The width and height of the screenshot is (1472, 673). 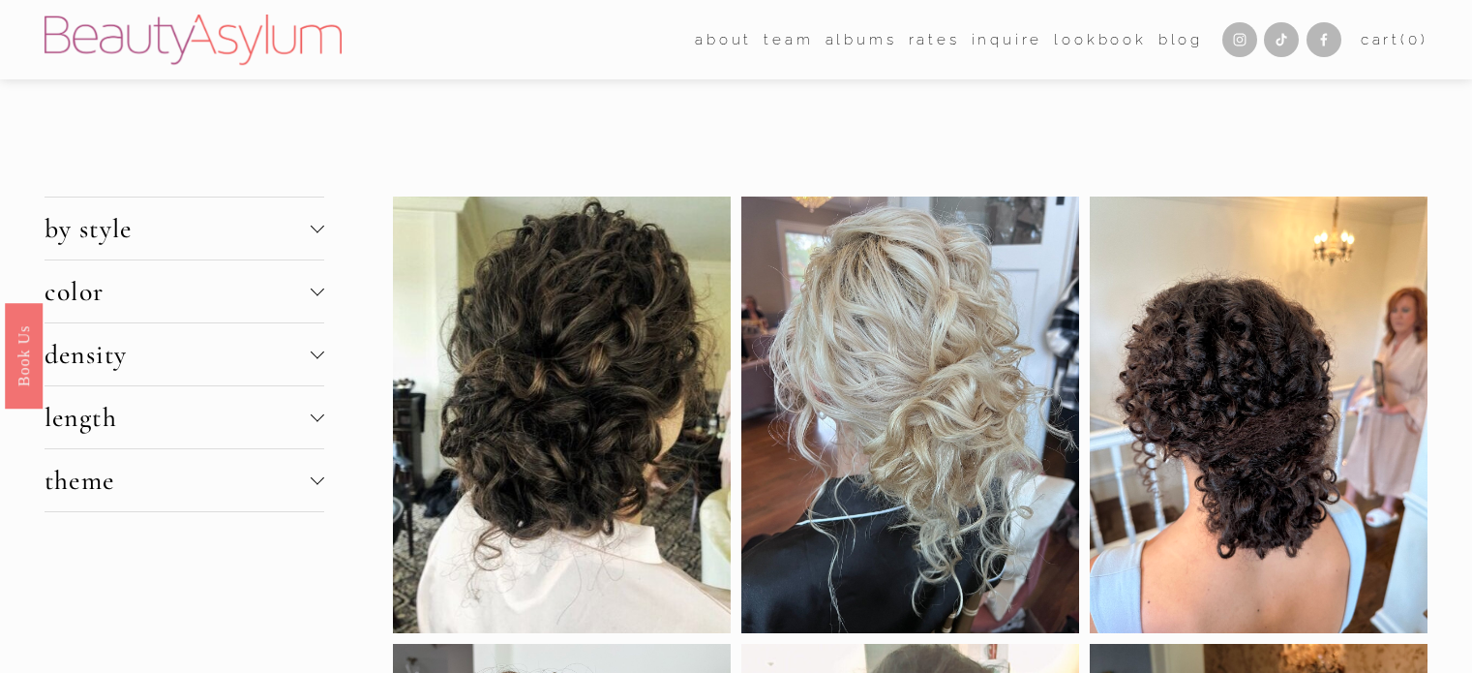 What do you see at coordinates (177, 354) in the screenshot?
I see `span: density` at bounding box center [177, 354].